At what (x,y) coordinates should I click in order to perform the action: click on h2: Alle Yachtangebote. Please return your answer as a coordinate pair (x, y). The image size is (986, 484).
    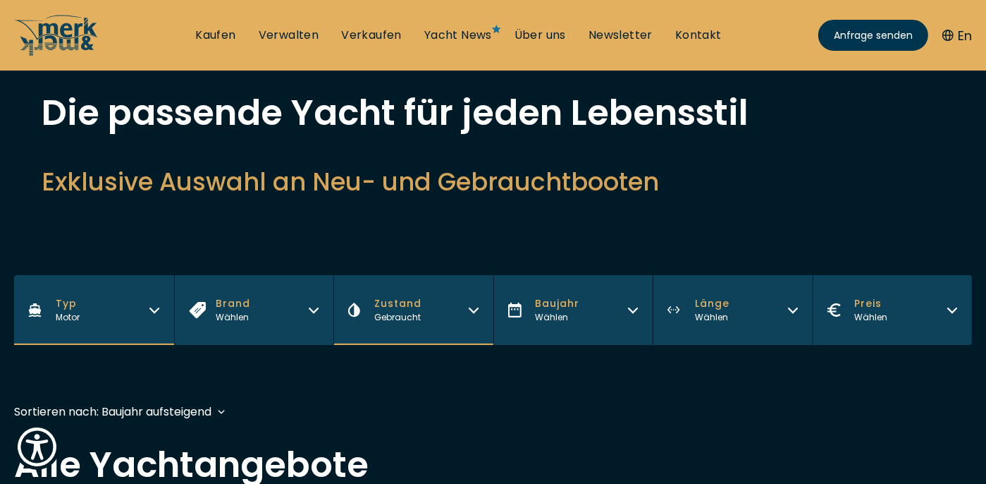
    Looking at the image, I should click on (493, 465).